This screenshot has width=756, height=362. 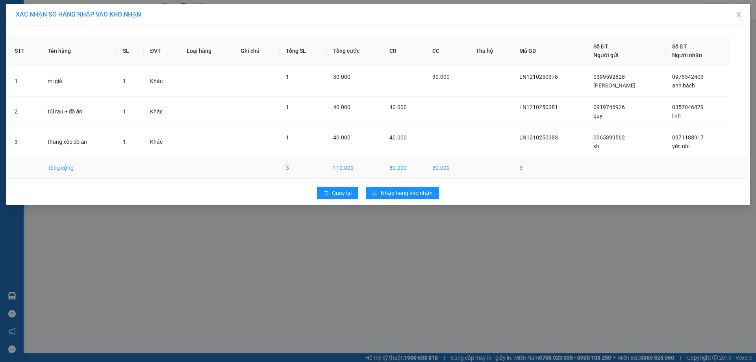 What do you see at coordinates (162, 51) in the screenshot?
I see `th: ĐVT` at bounding box center [162, 51].